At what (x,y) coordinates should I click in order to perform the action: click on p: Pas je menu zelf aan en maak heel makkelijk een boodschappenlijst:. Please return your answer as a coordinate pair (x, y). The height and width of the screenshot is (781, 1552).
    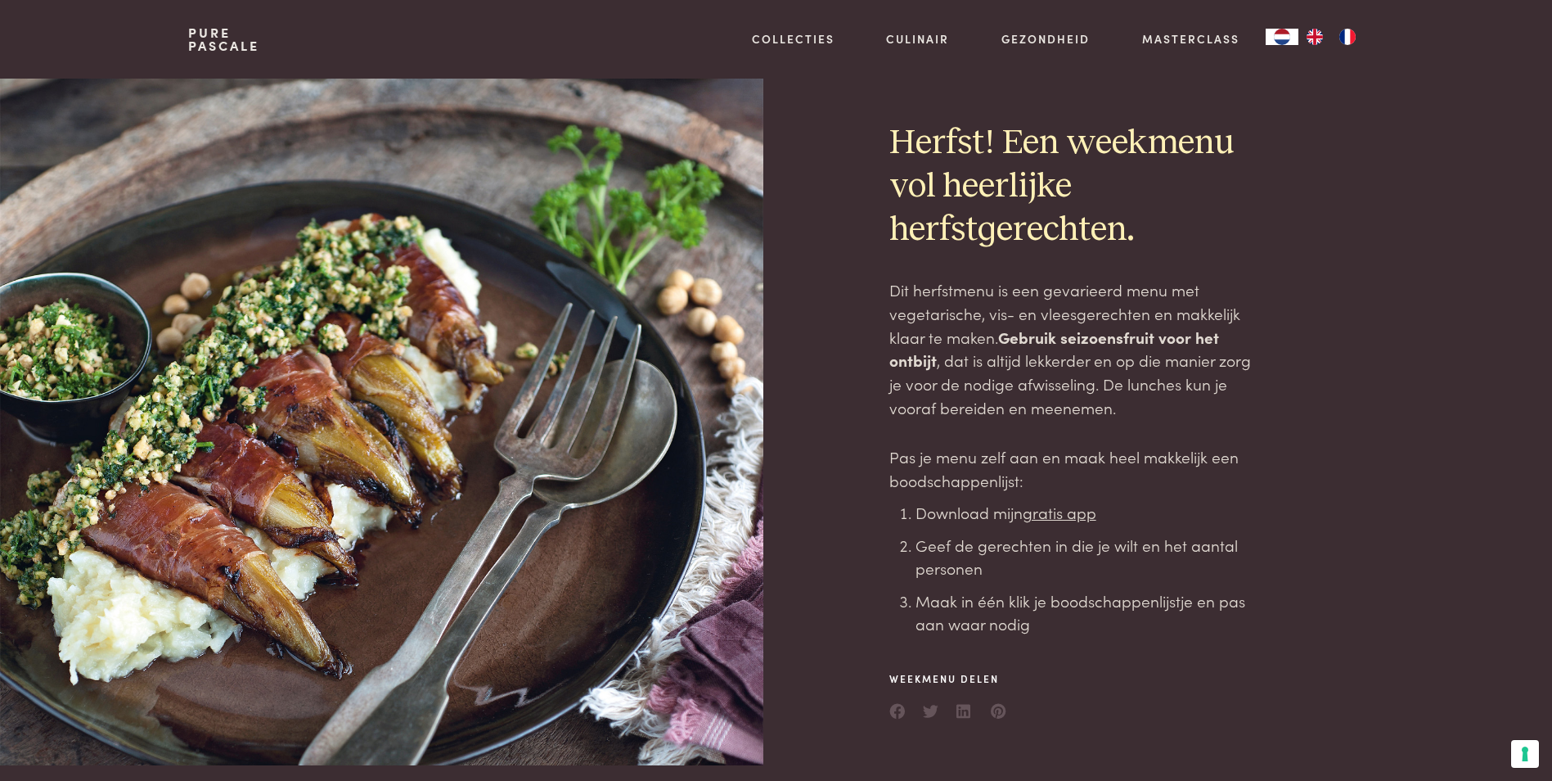
    Looking at the image, I should click on (1077, 468).